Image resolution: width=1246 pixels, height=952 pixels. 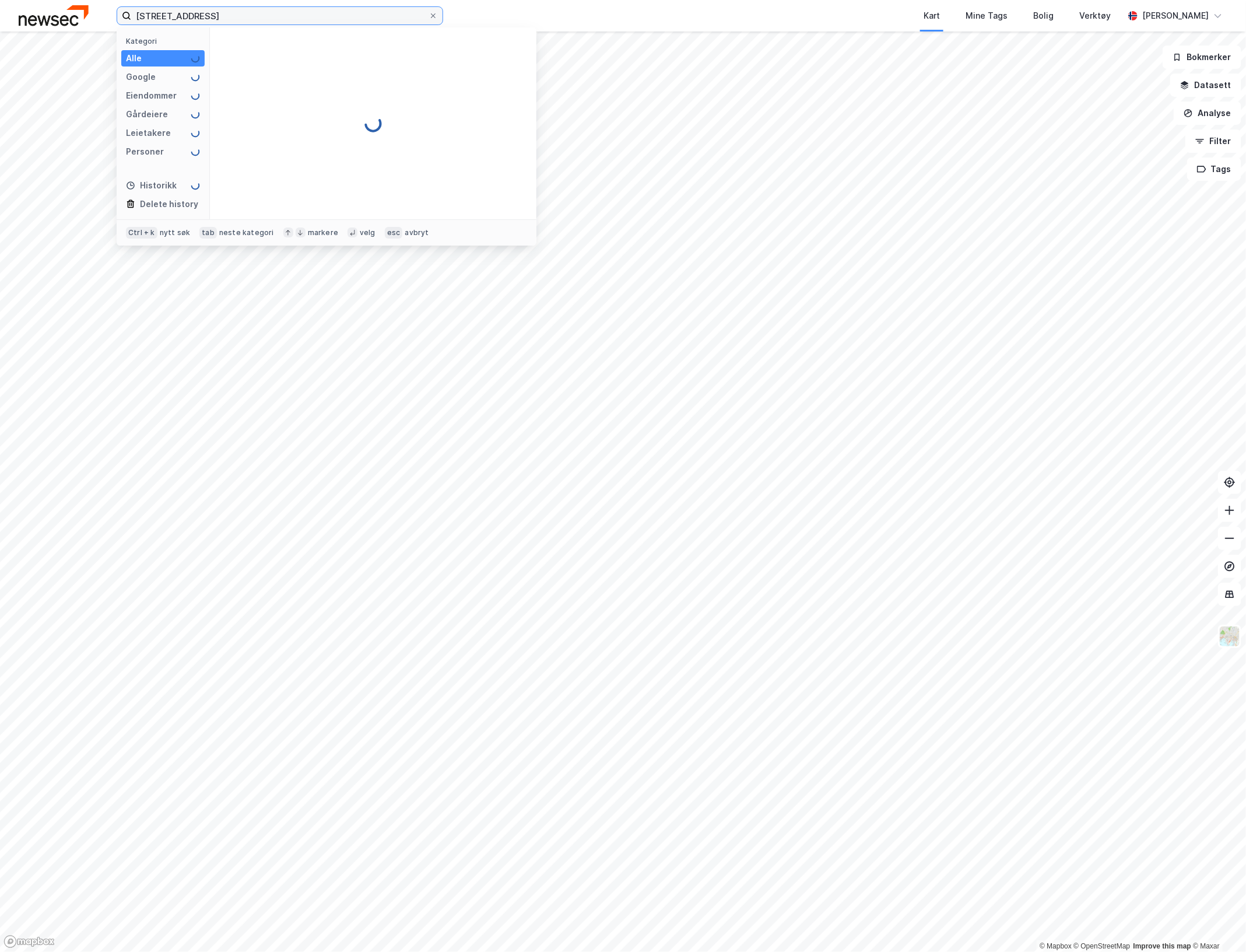 What do you see at coordinates (1102, 946) in the screenshot?
I see `a: OpenStreetMap` at bounding box center [1102, 946].